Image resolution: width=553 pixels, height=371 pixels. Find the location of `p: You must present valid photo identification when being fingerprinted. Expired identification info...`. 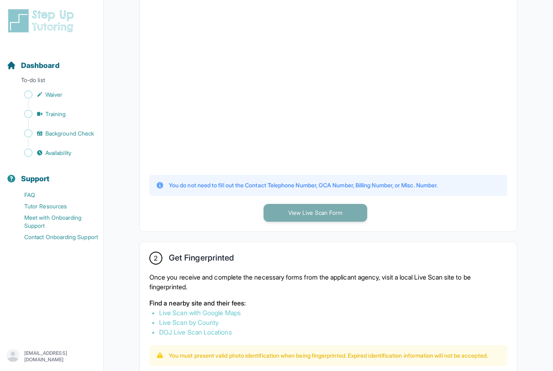

p: You must present valid photo identification when being fingerprinted. Expired identification info... is located at coordinates (328, 356).